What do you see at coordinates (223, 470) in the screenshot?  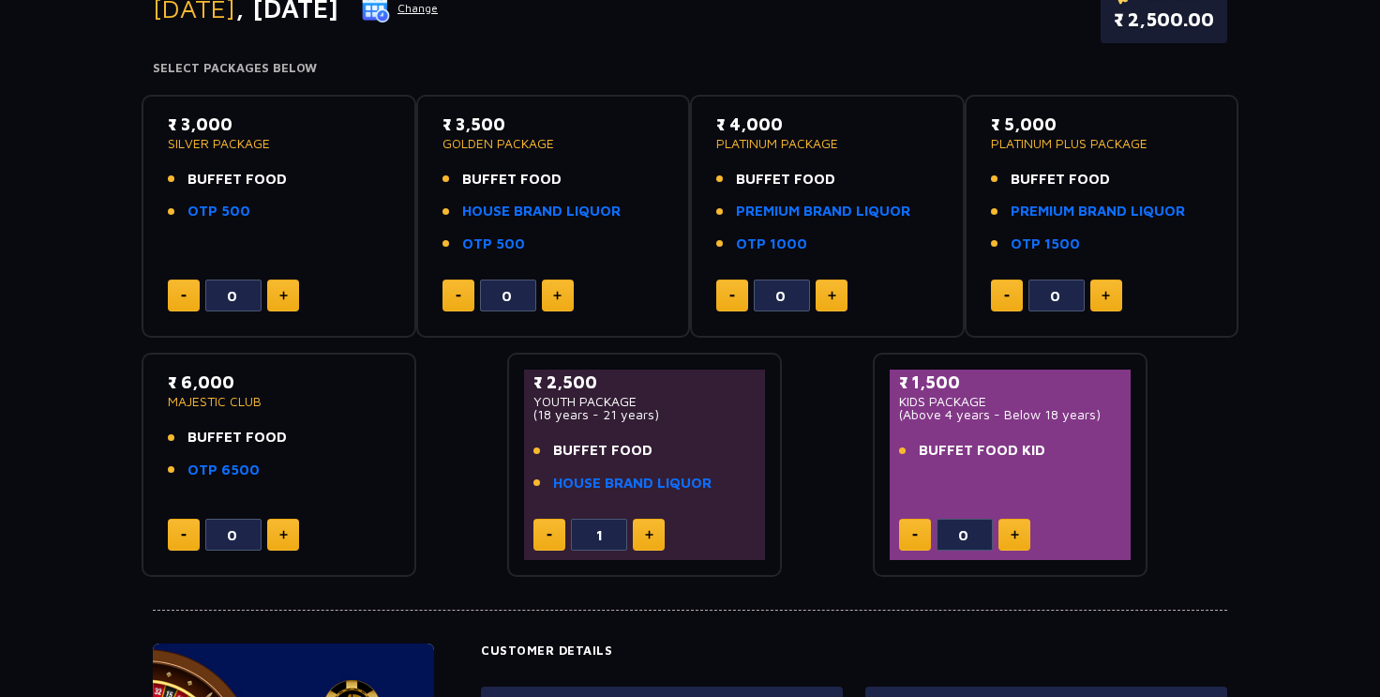 I see `a: OTP 6500` at bounding box center [223, 470].